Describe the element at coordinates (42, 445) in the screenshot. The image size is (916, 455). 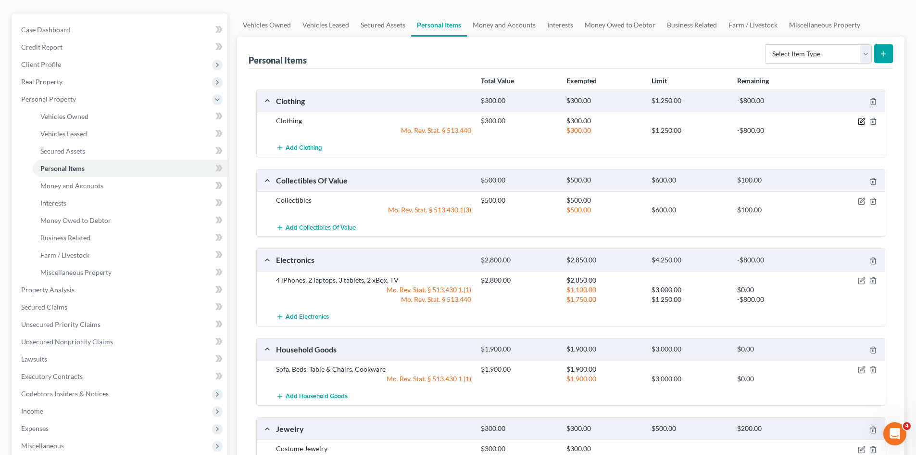
I see `span: Miscellaneous` at that location.